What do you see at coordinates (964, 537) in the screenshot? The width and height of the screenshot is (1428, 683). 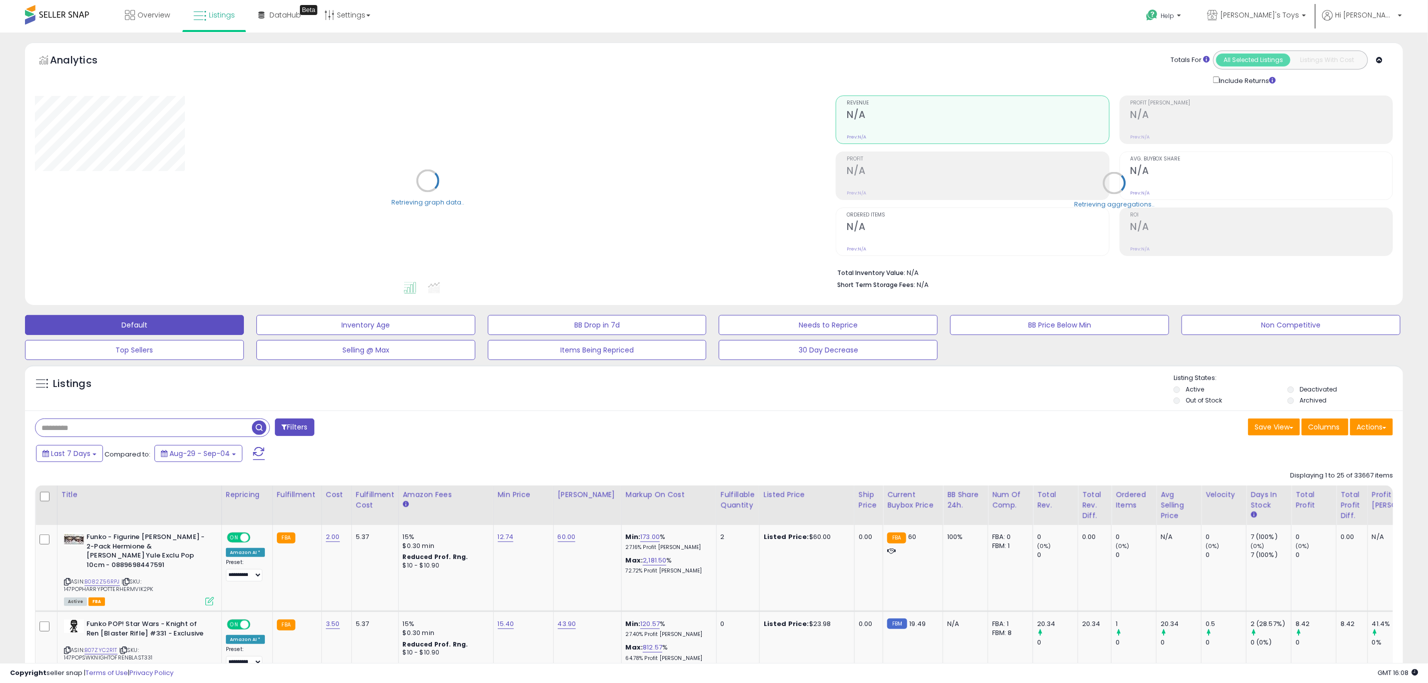 I see `div: 100%` at bounding box center [964, 537].